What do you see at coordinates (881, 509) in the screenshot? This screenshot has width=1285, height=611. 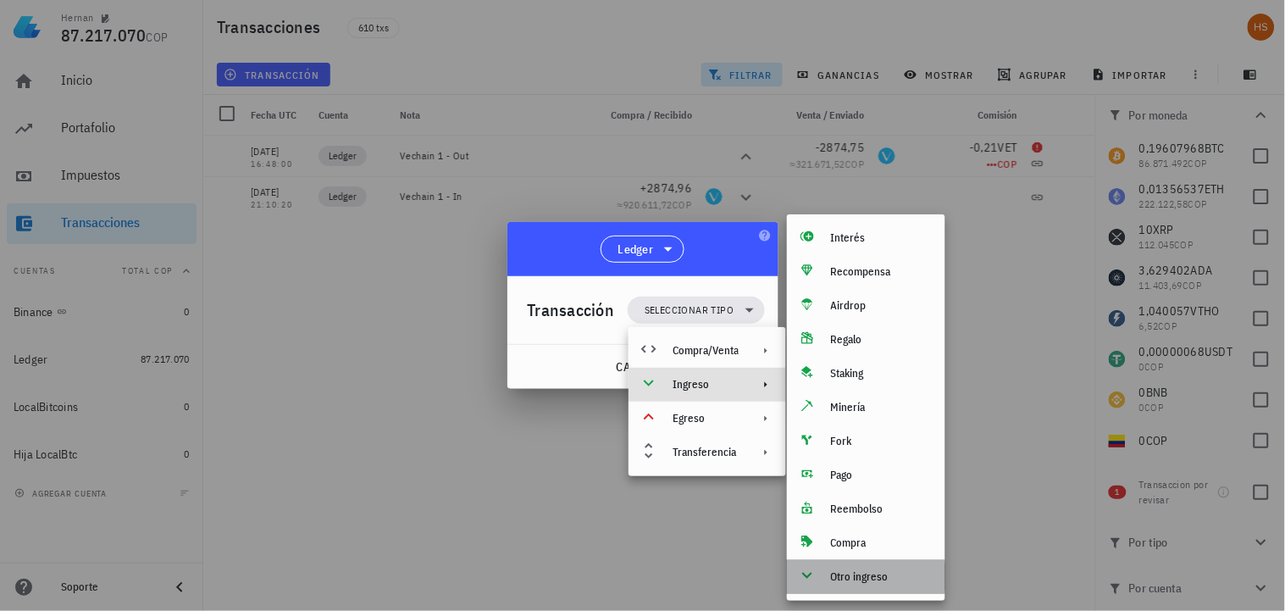 I see `div: Reembolso` at bounding box center [881, 509].